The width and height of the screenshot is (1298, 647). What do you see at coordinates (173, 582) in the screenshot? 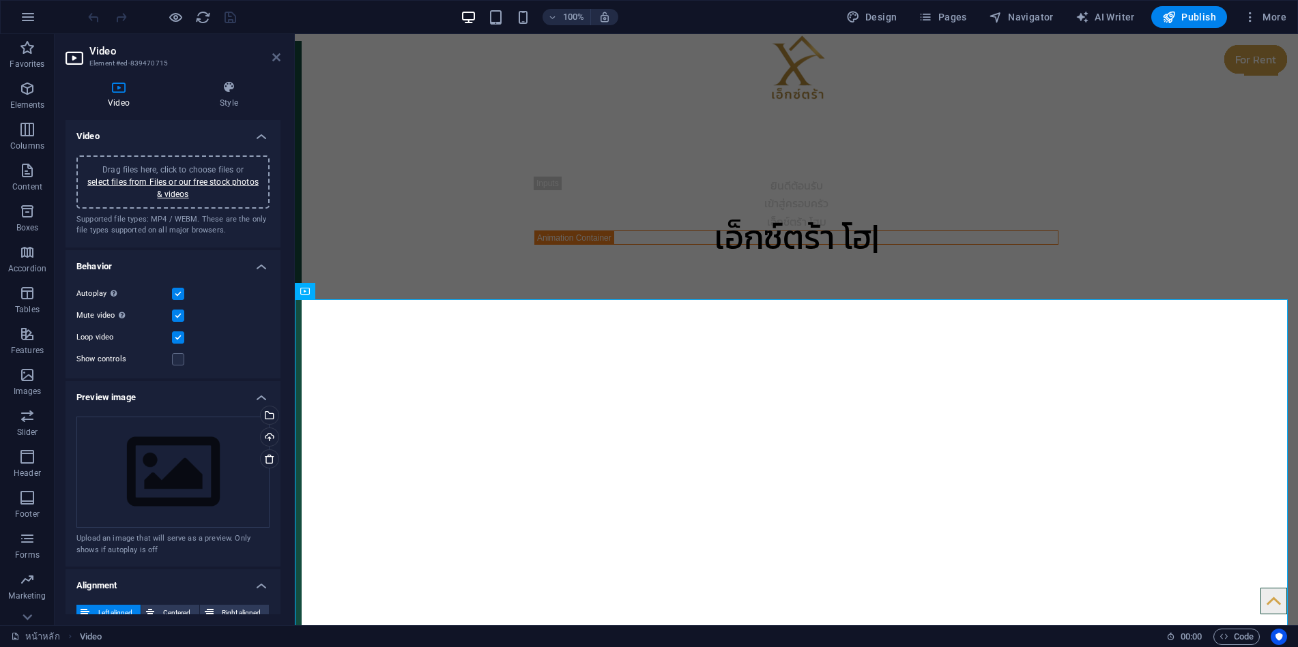
I see `h4: Alignment` at bounding box center [173, 582].